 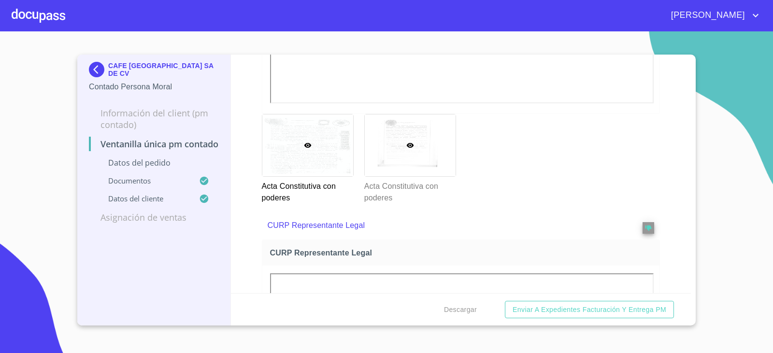 What do you see at coordinates (589, 310) in the screenshot?
I see `button: Enviar a Expedientes Facturación y Entrega PM` at bounding box center [589, 310].